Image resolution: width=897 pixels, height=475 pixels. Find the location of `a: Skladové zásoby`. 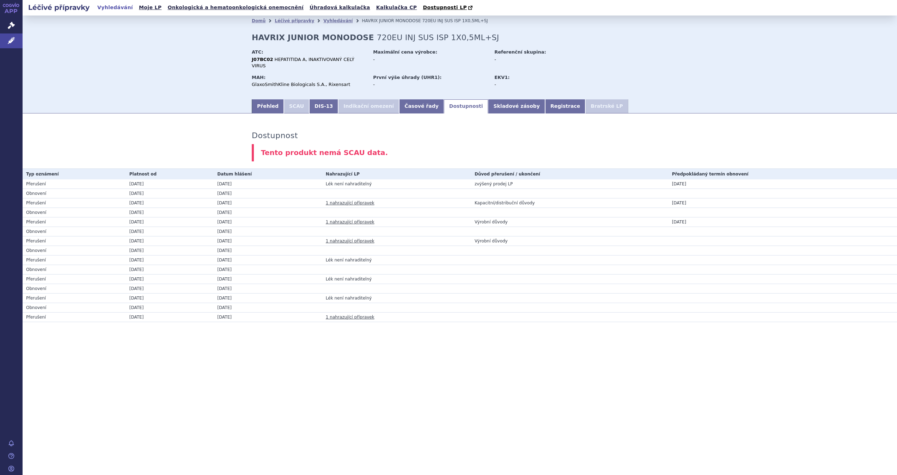

a: Skladové zásoby is located at coordinates (516, 106).